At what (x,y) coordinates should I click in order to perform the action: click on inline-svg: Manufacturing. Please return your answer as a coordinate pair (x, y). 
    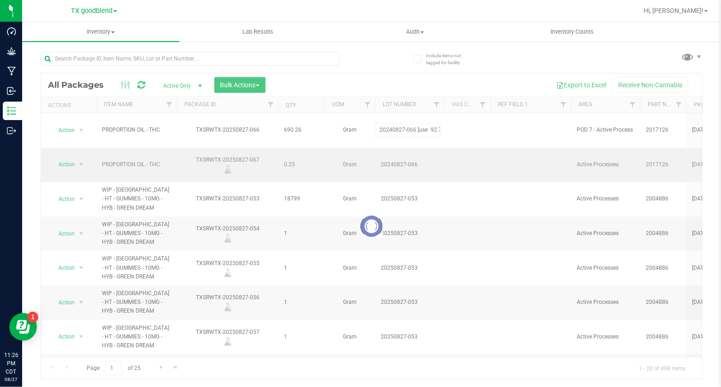
    Looking at the image, I should click on (12, 71).